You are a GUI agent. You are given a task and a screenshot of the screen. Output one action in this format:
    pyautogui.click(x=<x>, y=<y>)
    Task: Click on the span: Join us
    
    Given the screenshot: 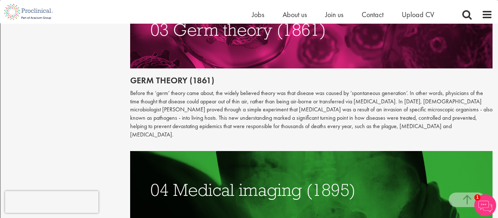 What is the action you would take?
    pyautogui.click(x=334, y=15)
    